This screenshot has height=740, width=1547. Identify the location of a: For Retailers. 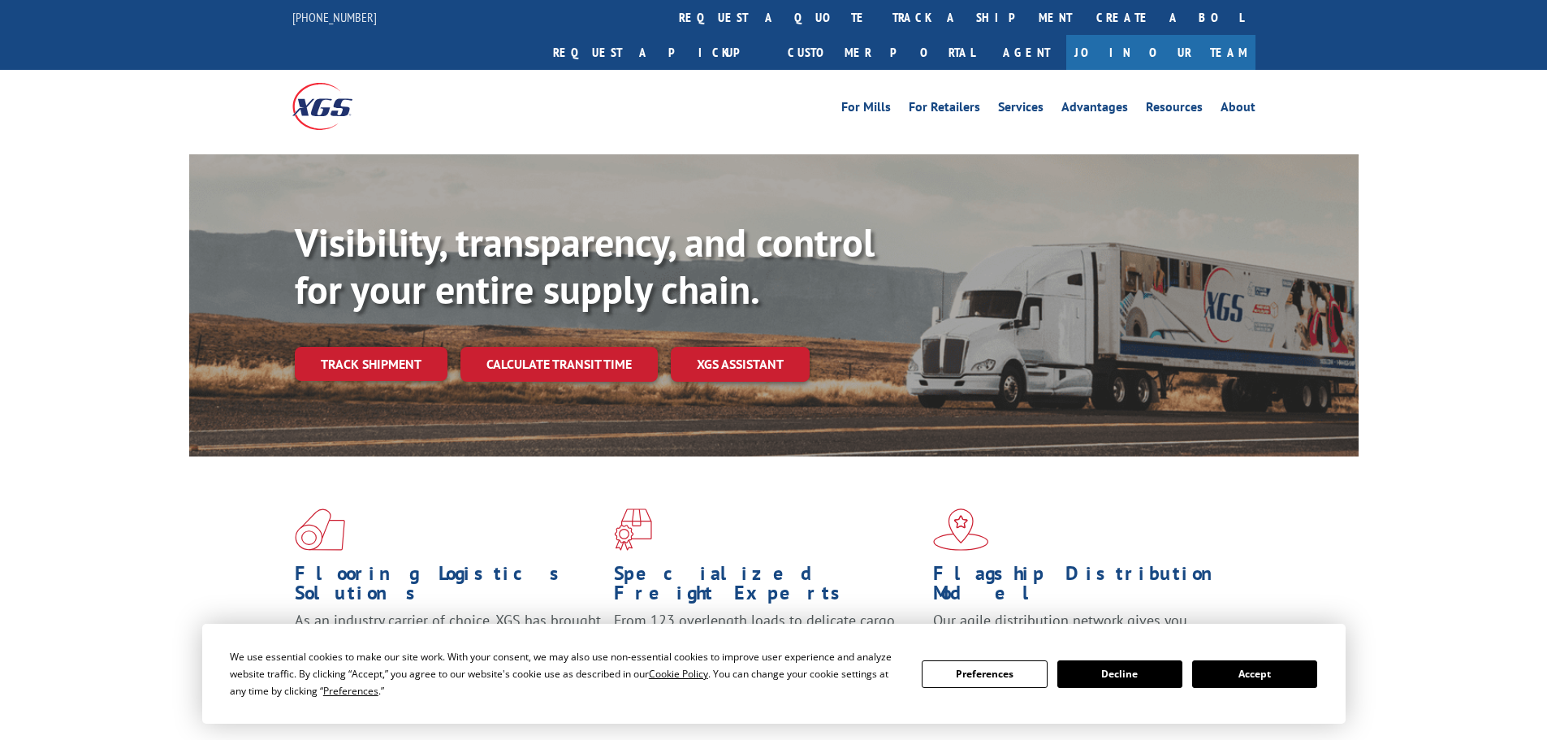
(944, 110).